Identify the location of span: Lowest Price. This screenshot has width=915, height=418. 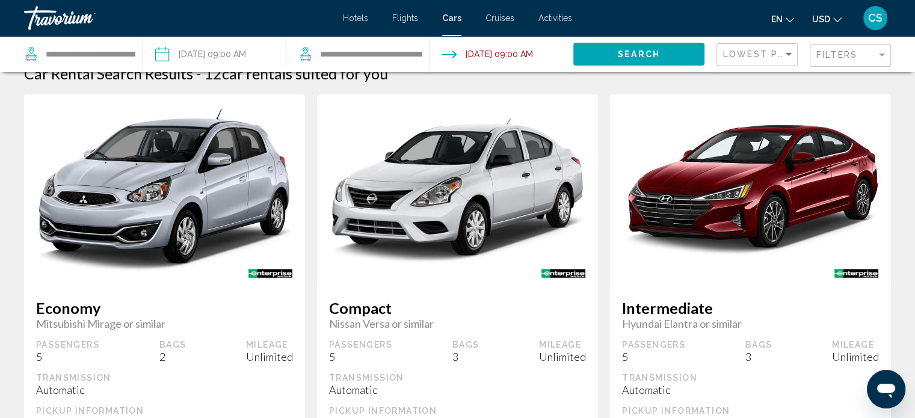
(762, 54).